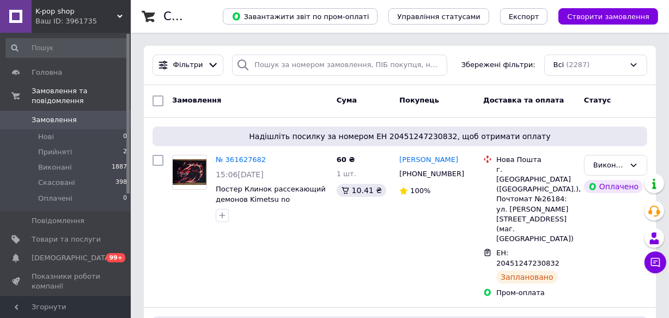  What do you see at coordinates (608, 16) in the screenshot?
I see `span: Створити замовлення` at bounding box center [608, 16].